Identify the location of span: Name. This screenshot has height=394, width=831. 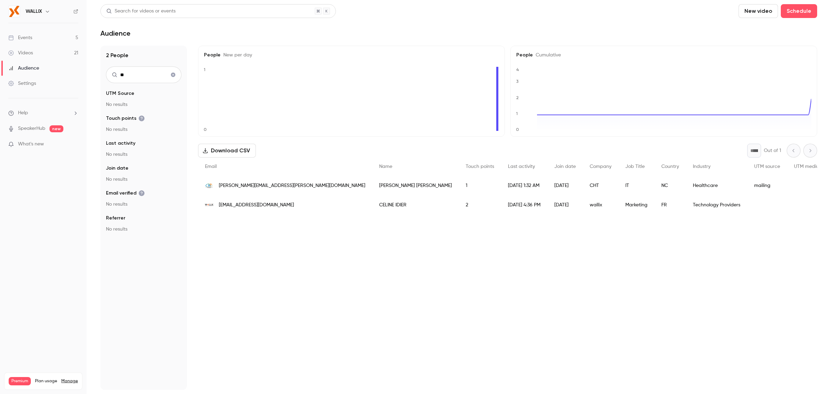
(386, 167).